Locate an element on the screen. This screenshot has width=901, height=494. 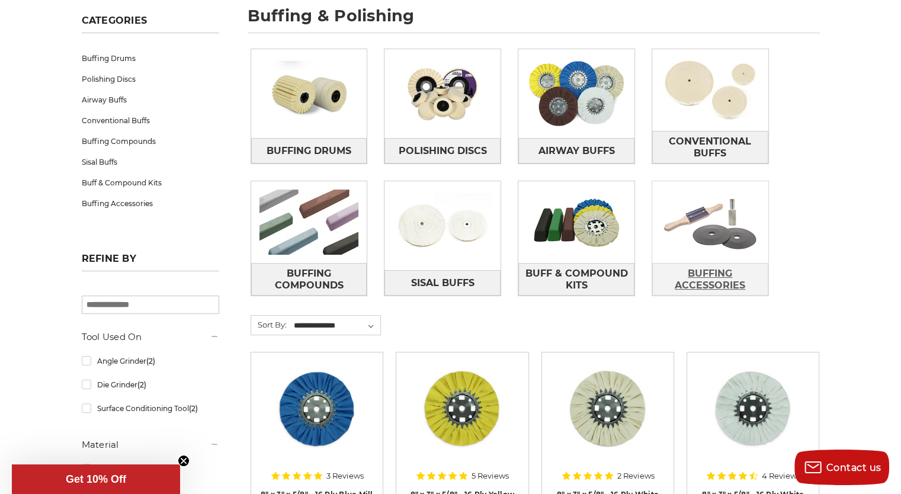
span: Conventional Buffs is located at coordinates (710, 147).